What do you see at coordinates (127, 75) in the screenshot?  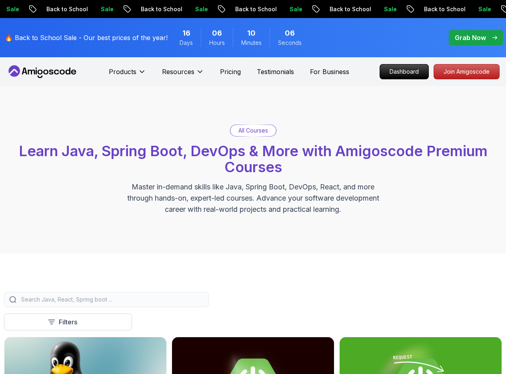 I see `button: Products` at bounding box center [127, 75].